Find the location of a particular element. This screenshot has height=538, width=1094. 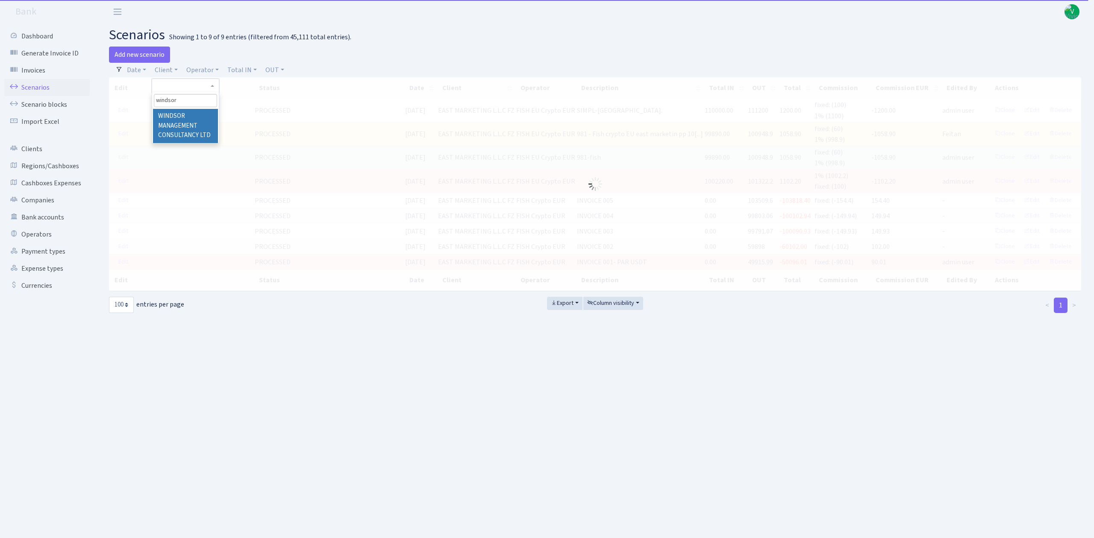

a: V is located at coordinates (1071, 12).